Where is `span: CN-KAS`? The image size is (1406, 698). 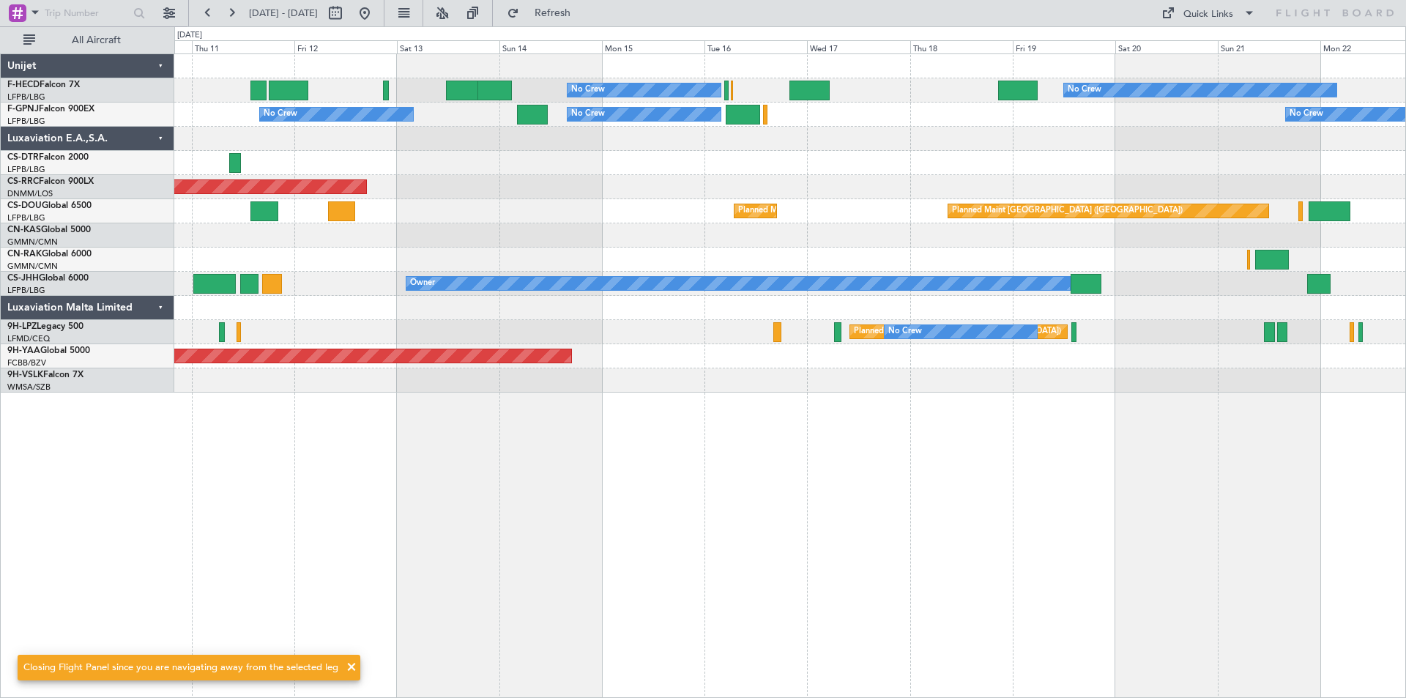 span: CN-KAS is located at coordinates (24, 230).